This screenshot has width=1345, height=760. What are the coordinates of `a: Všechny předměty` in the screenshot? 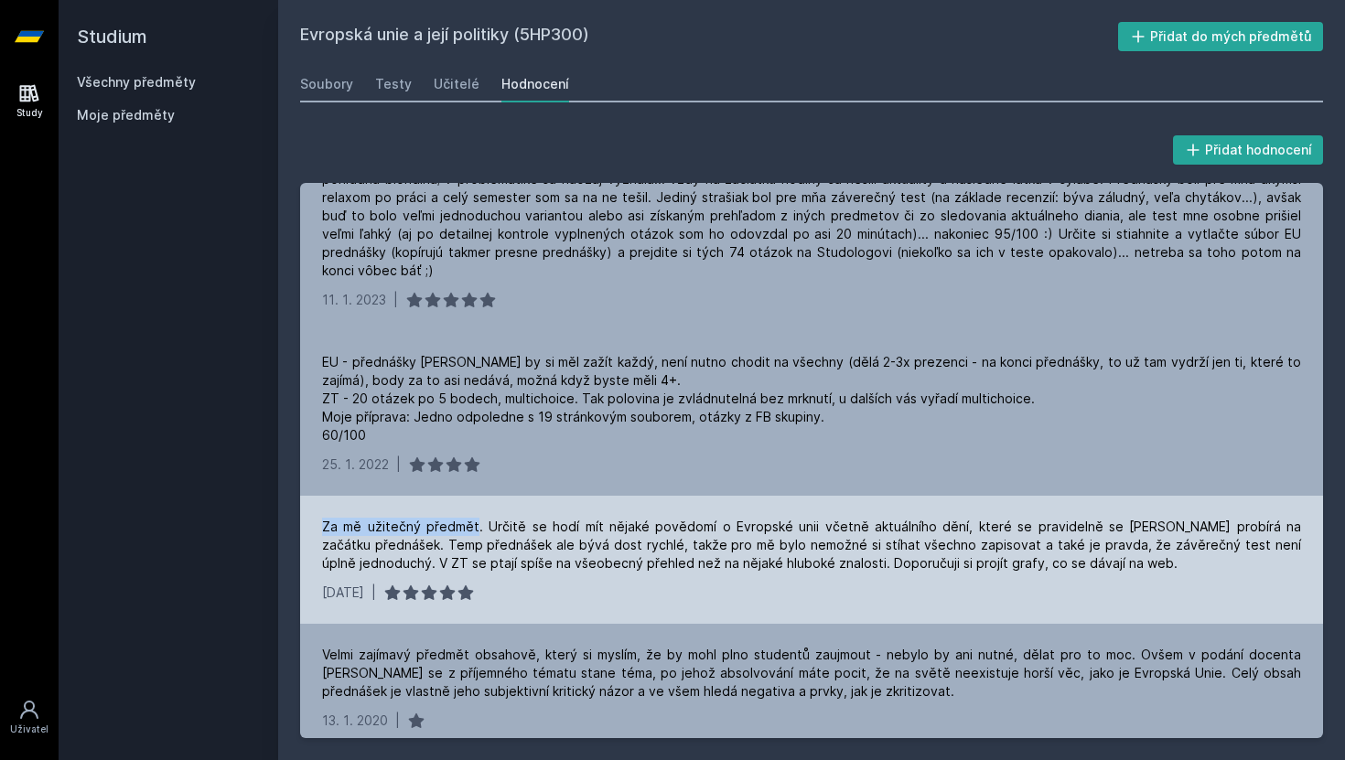 It's located at (136, 81).